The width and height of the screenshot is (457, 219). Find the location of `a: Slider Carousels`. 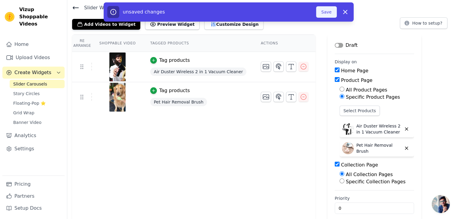

a: Slider Carousels is located at coordinates (37, 84).